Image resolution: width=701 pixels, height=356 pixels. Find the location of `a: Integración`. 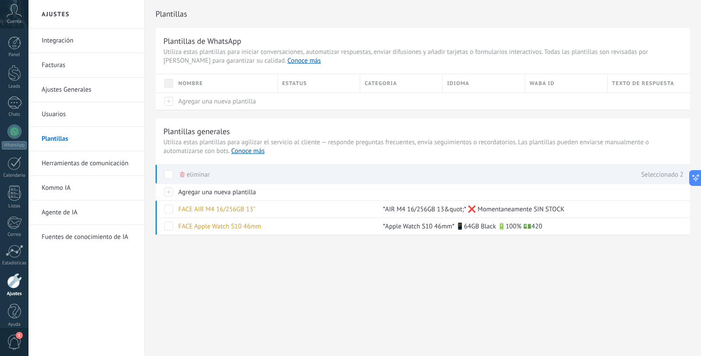

a: Integración is located at coordinates (88, 41).